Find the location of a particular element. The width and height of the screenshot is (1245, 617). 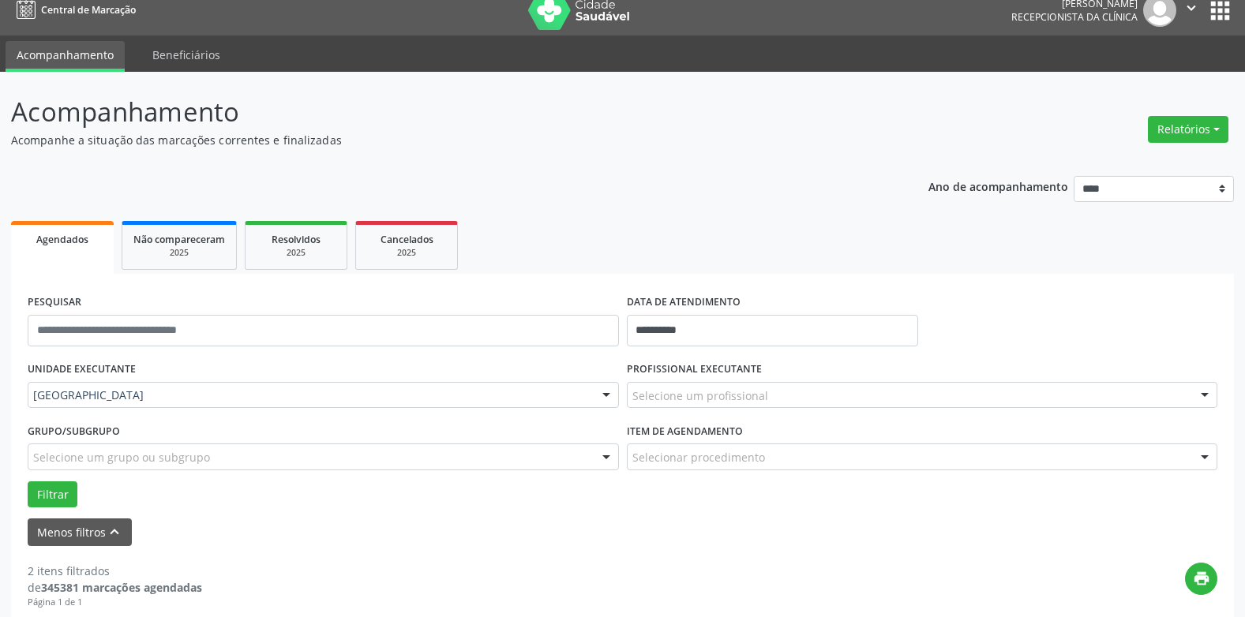

span: Cancelados is located at coordinates (407, 239).